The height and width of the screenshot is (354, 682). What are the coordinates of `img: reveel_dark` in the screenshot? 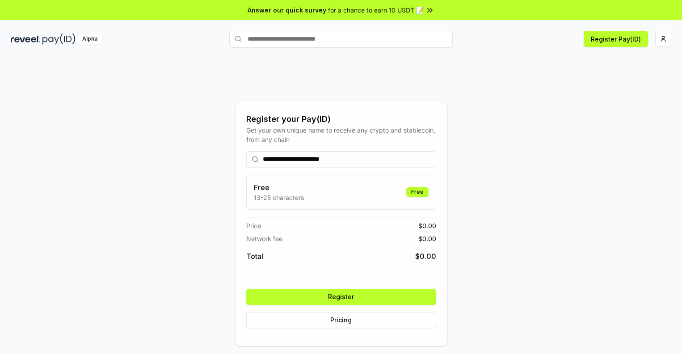 It's located at (25, 39).